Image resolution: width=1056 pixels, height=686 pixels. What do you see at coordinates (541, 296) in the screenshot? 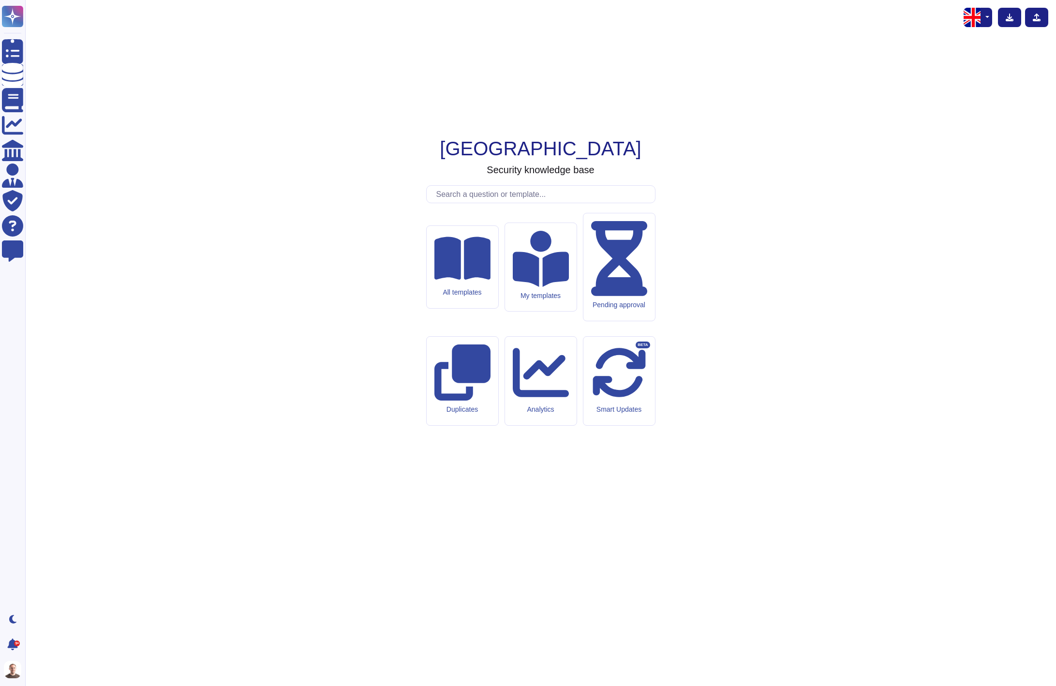
I see `div: My templates` at bounding box center [541, 296].